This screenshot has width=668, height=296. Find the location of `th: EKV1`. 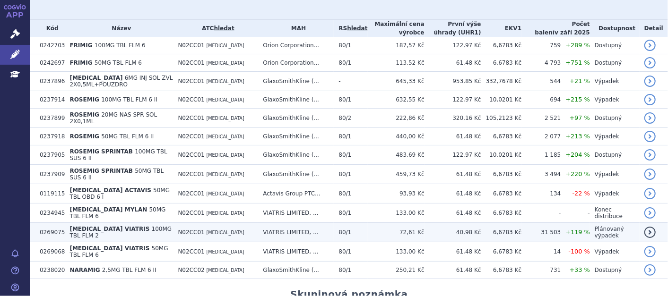

th: EKV1 is located at coordinates (502, 28).